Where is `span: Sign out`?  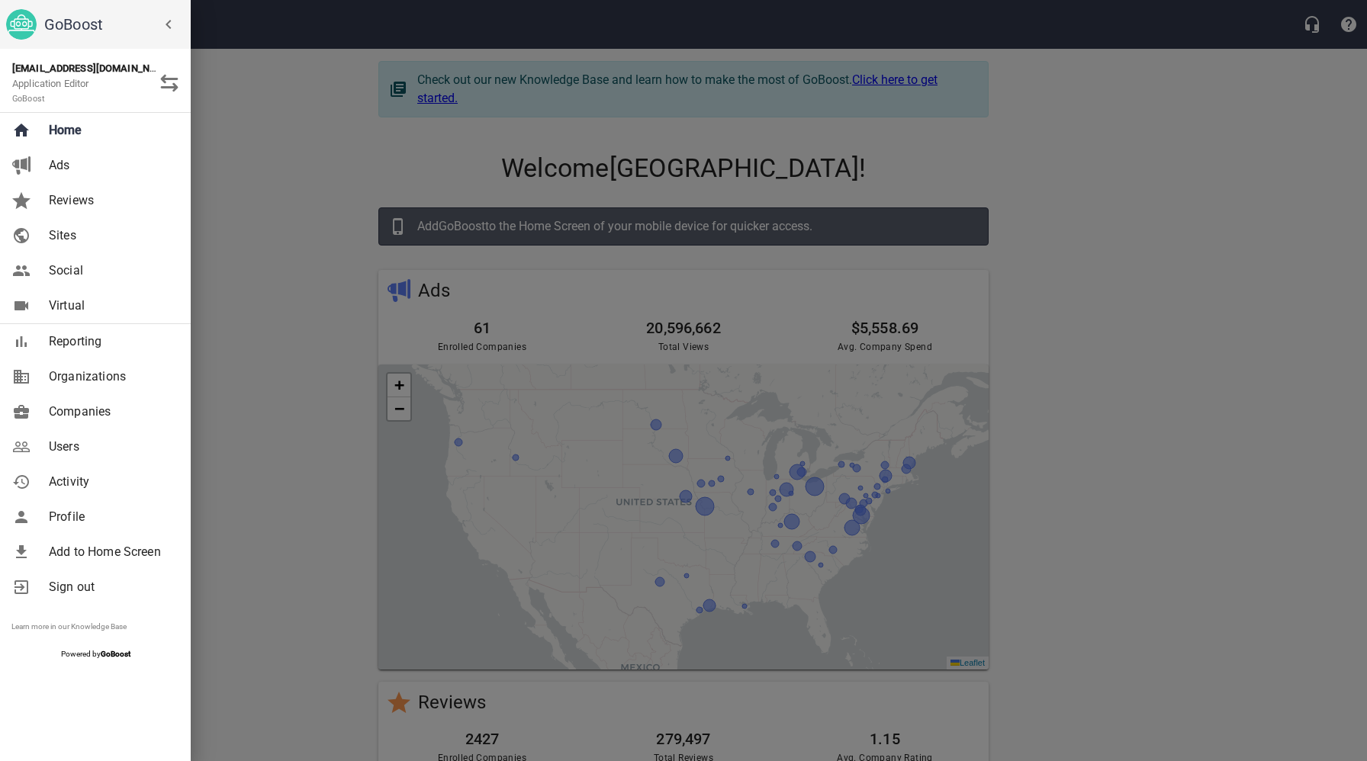
span: Sign out is located at coordinates (111, 588).